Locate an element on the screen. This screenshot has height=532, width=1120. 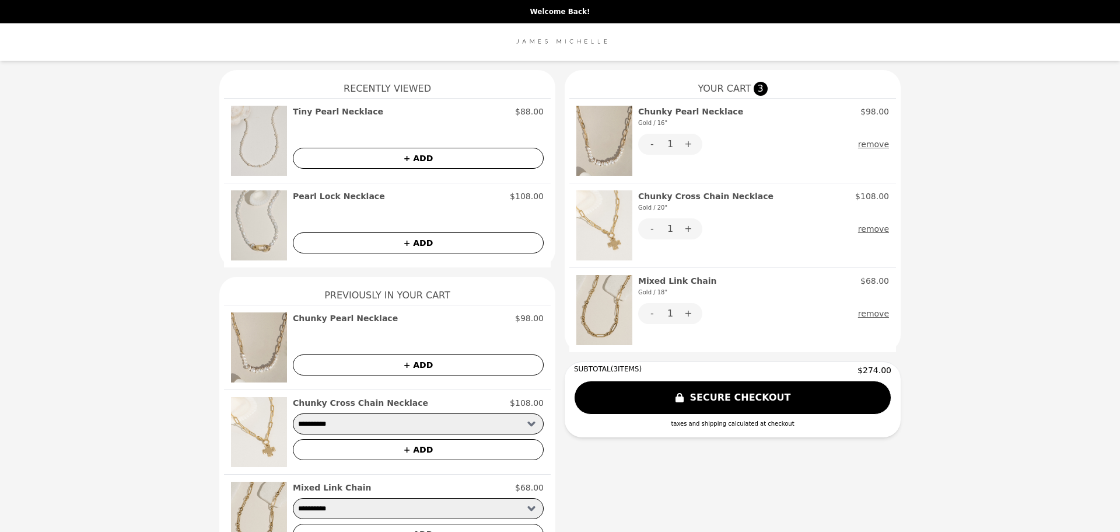
span: 3 is located at coordinates (761, 89).